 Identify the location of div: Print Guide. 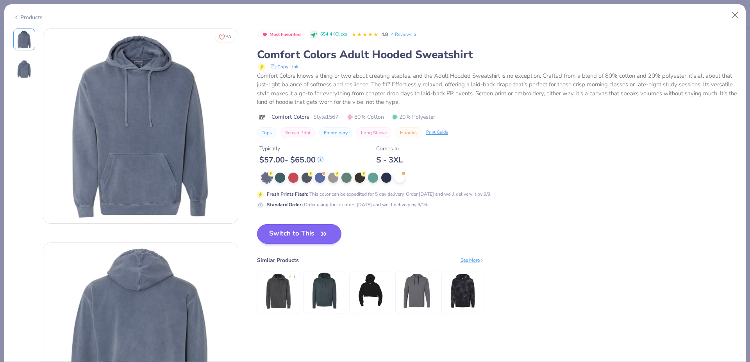
(437, 132).